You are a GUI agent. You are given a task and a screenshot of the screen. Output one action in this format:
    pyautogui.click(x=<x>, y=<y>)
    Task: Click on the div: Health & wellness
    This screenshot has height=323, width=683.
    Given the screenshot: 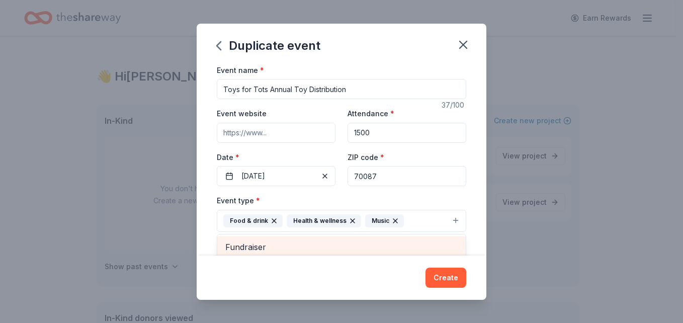 What is the action you would take?
    pyautogui.click(x=324, y=221)
    